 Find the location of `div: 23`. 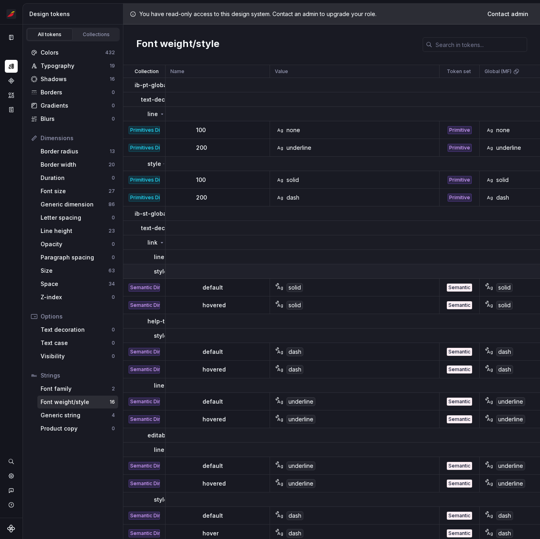

div: 23 is located at coordinates (112, 231).